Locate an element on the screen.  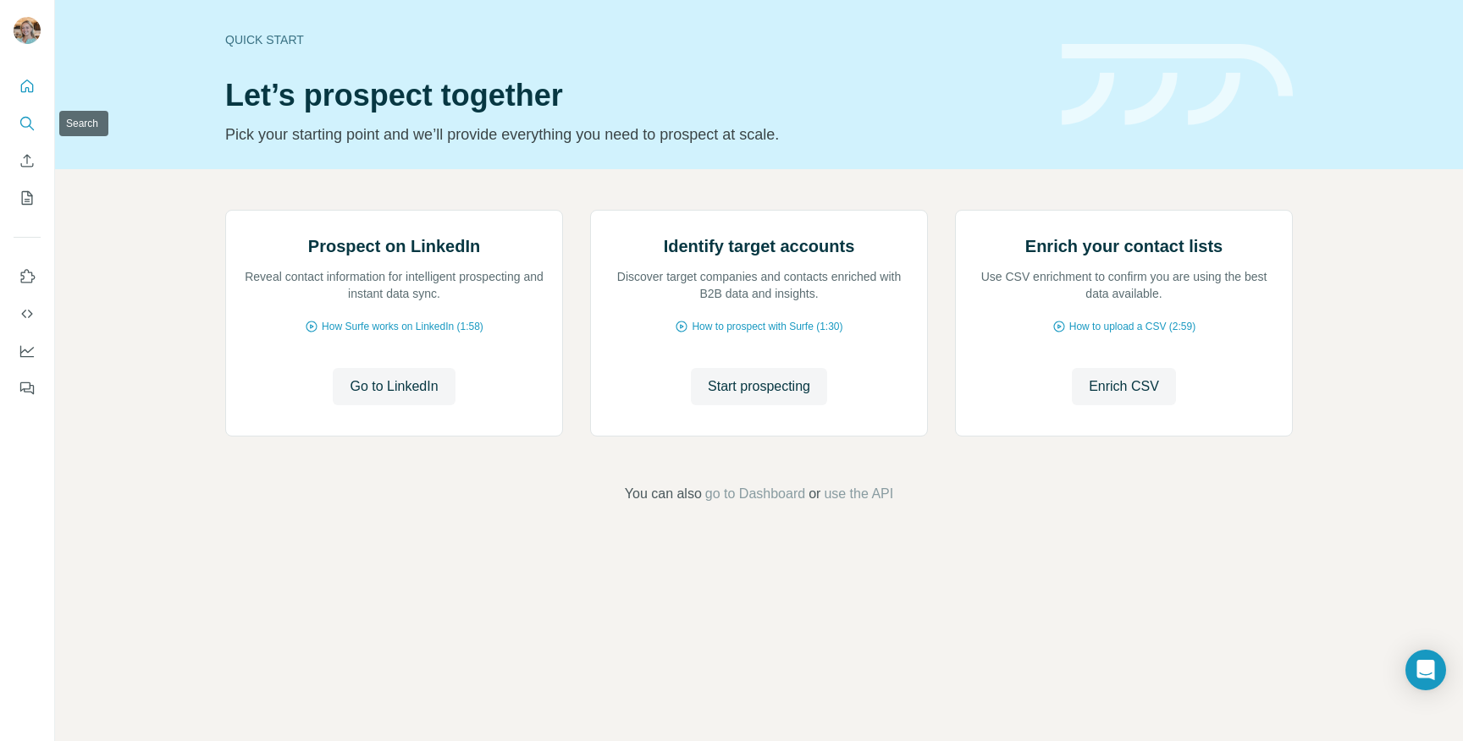
span: Go to LinkedIn is located at coordinates (394, 387).